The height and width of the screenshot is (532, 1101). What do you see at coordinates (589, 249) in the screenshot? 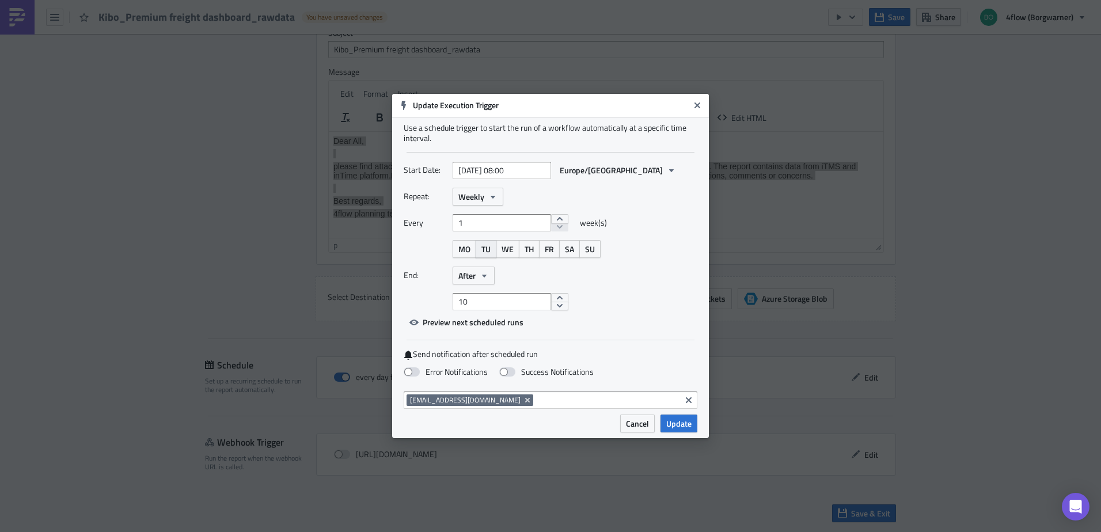
I see `button: SU` at bounding box center [589, 249].